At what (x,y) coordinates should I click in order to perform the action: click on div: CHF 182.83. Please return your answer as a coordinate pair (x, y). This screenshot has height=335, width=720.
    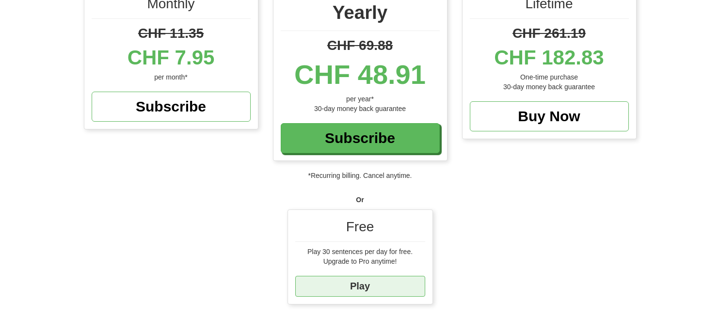
    Looking at the image, I should click on (549, 58).